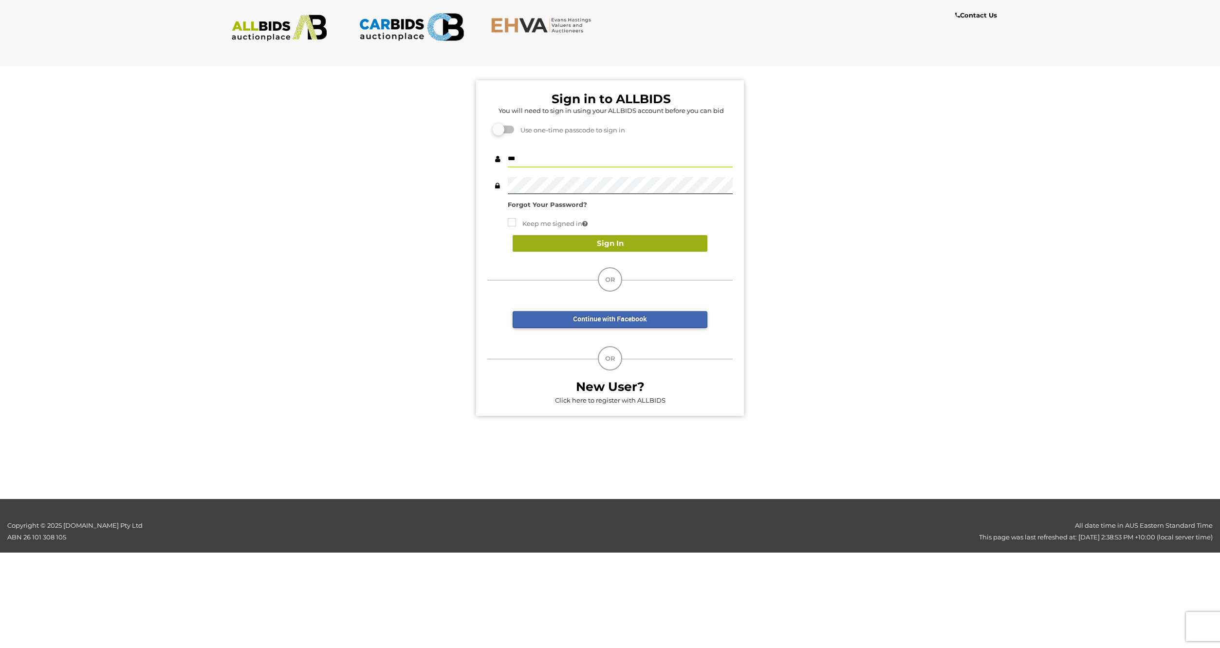 This screenshot has width=1220, height=648. Describe the element at coordinates (611, 111) in the screenshot. I see `h5: You will need to sign in using your ALLBIDS account before you can bid` at that location.